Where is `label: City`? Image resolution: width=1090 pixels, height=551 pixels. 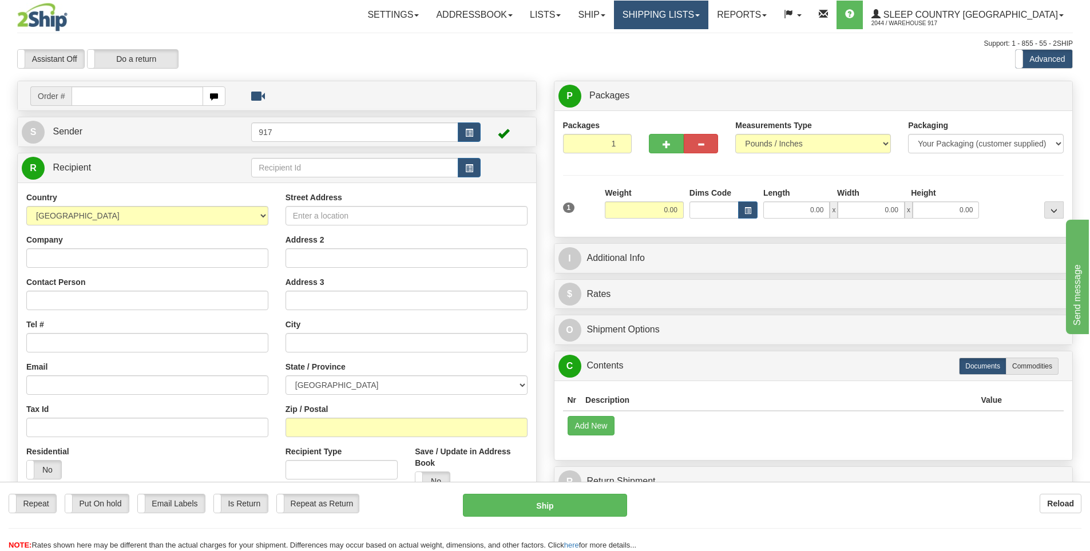
label: City is located at coordinates (293, 324).